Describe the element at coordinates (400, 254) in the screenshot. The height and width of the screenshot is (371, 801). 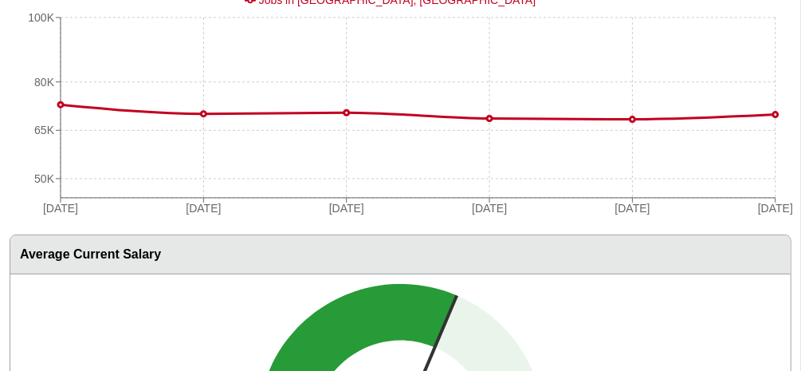
I see `h3: Average Current Salary` at that location.